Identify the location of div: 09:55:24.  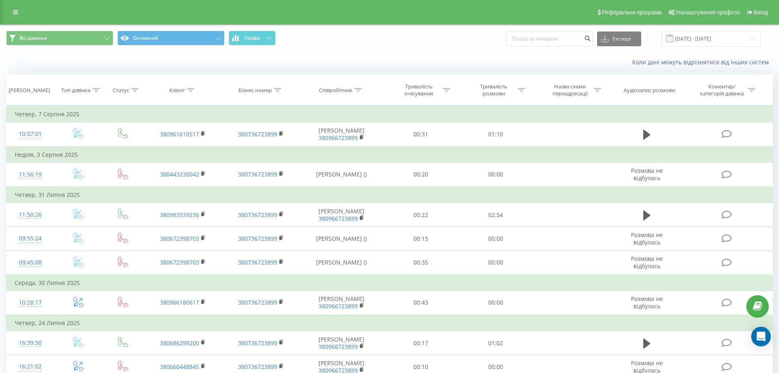
(30, 238).